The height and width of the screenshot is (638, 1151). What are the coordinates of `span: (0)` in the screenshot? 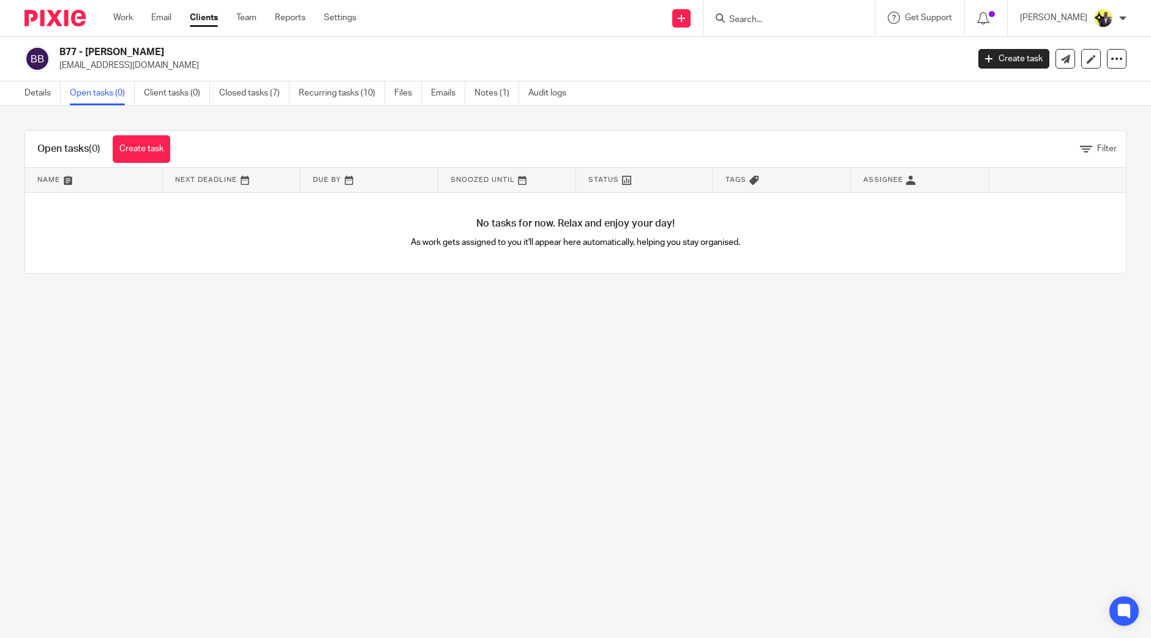 It's located at (94, 149).